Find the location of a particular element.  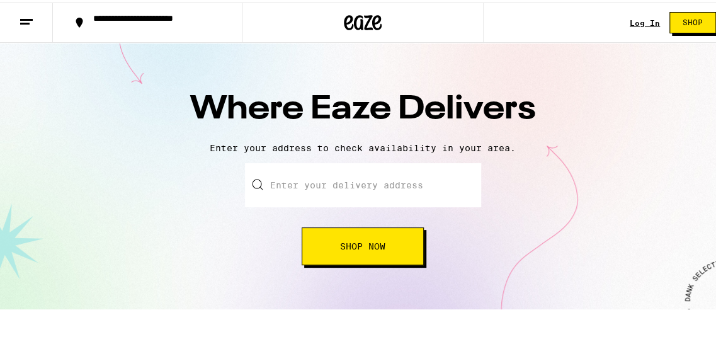

p: Enter your address to check availability in your area. is located at coordinates (363, 146).